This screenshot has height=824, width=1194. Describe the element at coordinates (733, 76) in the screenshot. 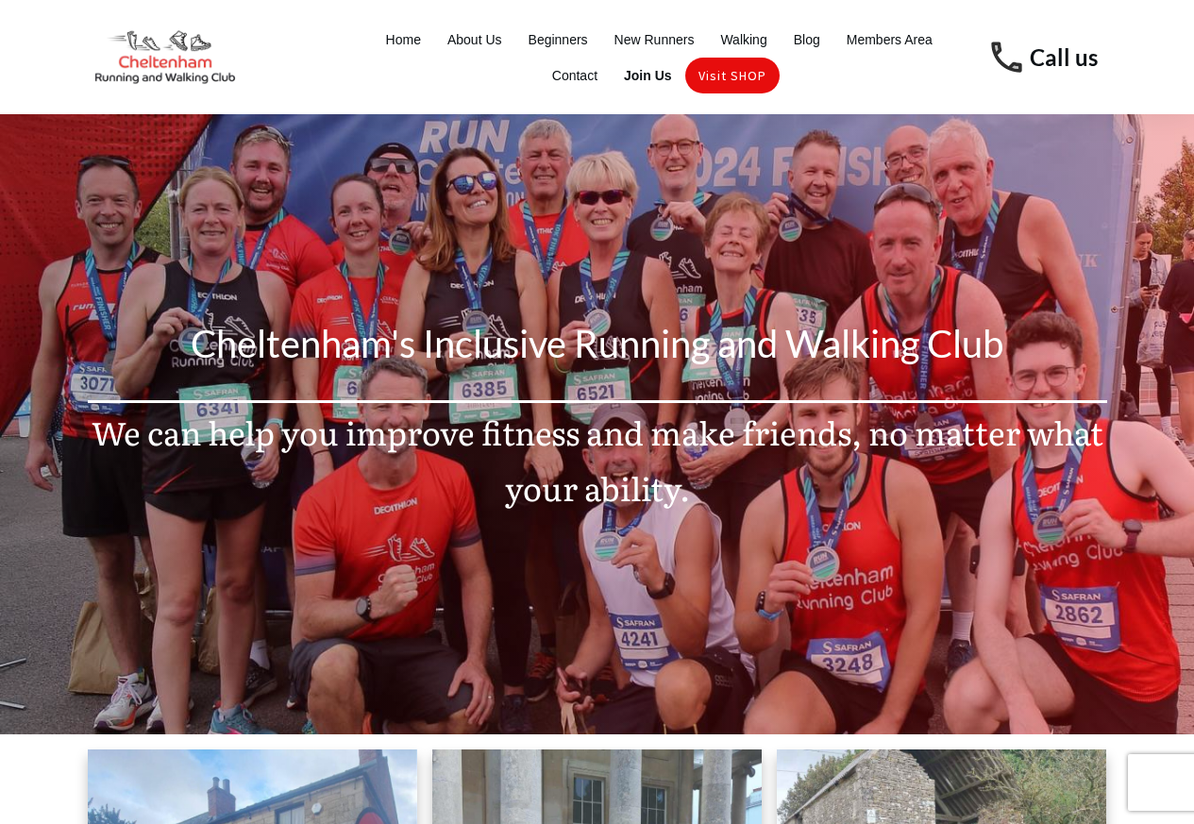

I see `span: Visit SHOP` at that location.